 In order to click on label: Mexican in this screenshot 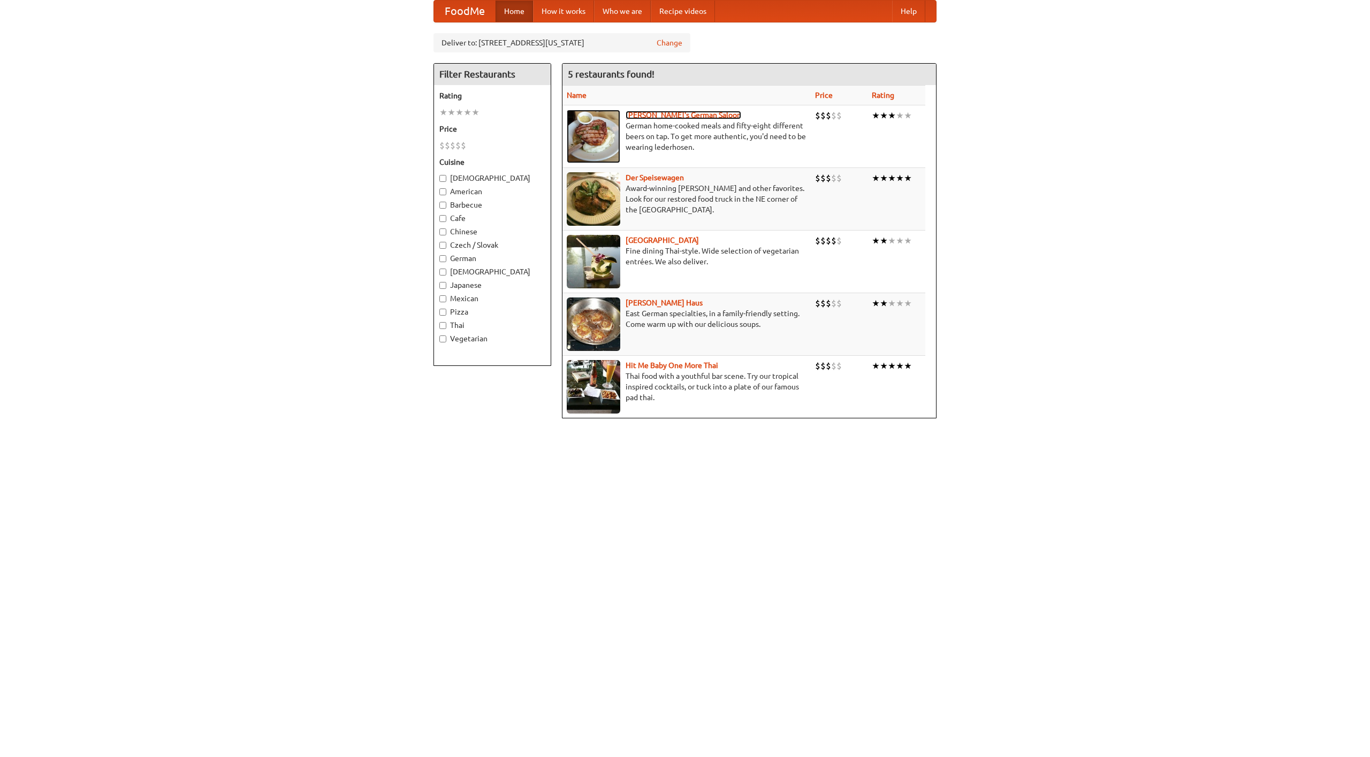, I will do `click(492, 299)`.